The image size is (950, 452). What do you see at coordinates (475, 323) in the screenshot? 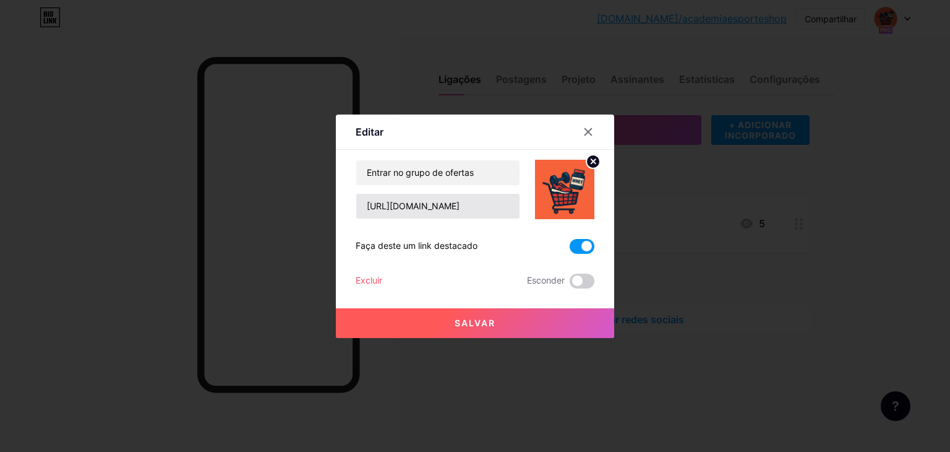
I see `button: Salvar` at bounding box center [475, 323].